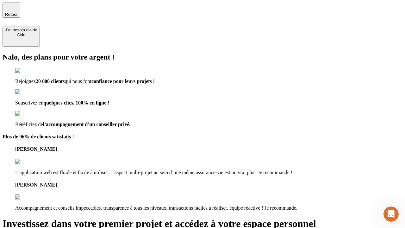 This screenshot has height=228, width=405. I want to click on span: 20 000 clients, so click(50, 81).